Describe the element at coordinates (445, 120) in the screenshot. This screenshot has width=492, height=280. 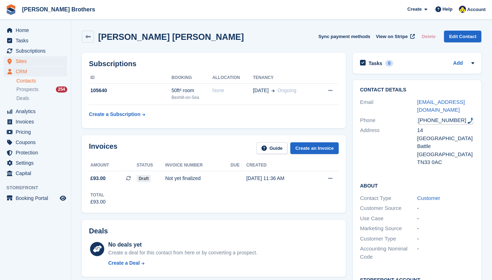
I see `div: Call: +447597550624` at that location.